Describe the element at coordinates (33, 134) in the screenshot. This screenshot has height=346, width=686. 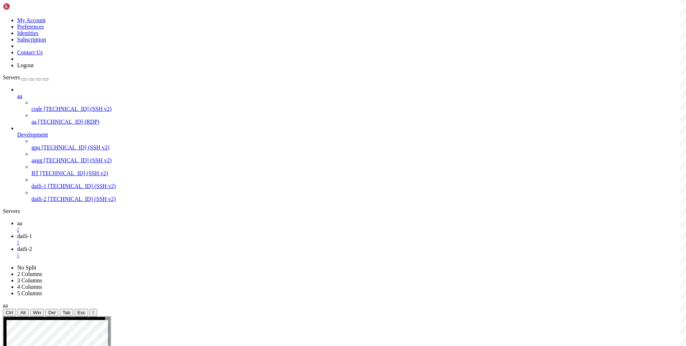
I see `span: Development` at that location.